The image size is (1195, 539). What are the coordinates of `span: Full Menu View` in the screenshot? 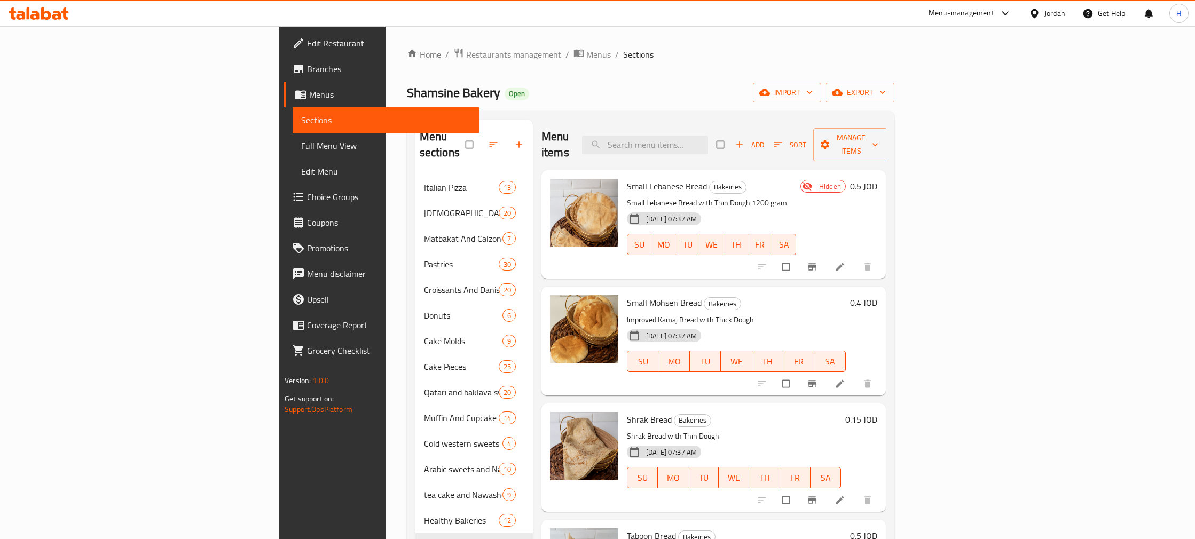 It's located at (386, 146).